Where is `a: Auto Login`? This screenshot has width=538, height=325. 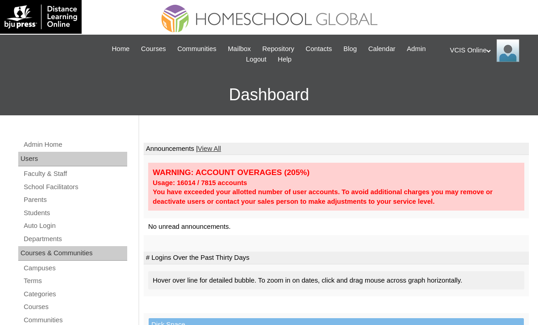 a: Auto Login is located at coordinates (75, 226).